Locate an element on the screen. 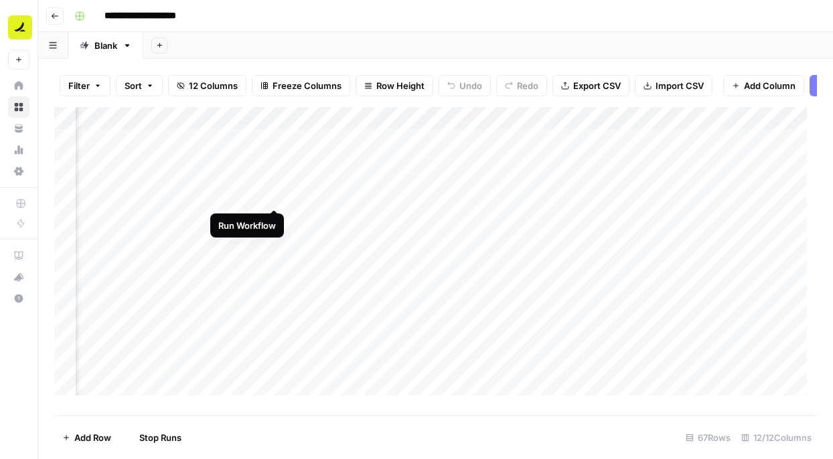 This screenshot has width=833, height=459. button: Undo is located at coordinates (465, 86).